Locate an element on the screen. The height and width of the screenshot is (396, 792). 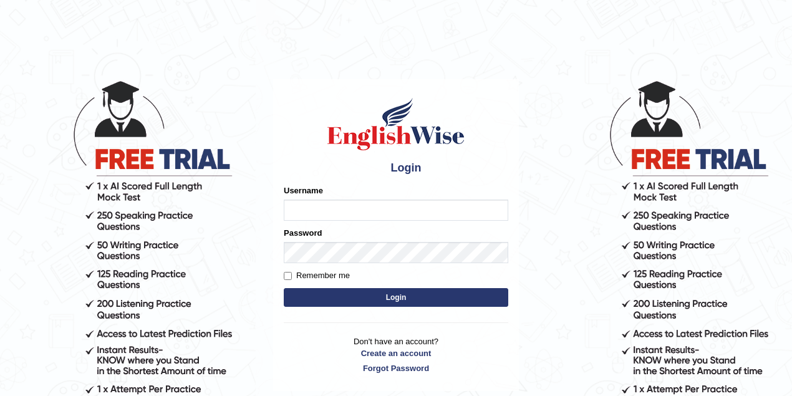
label: Remember me is located at coordinates (317, 275).